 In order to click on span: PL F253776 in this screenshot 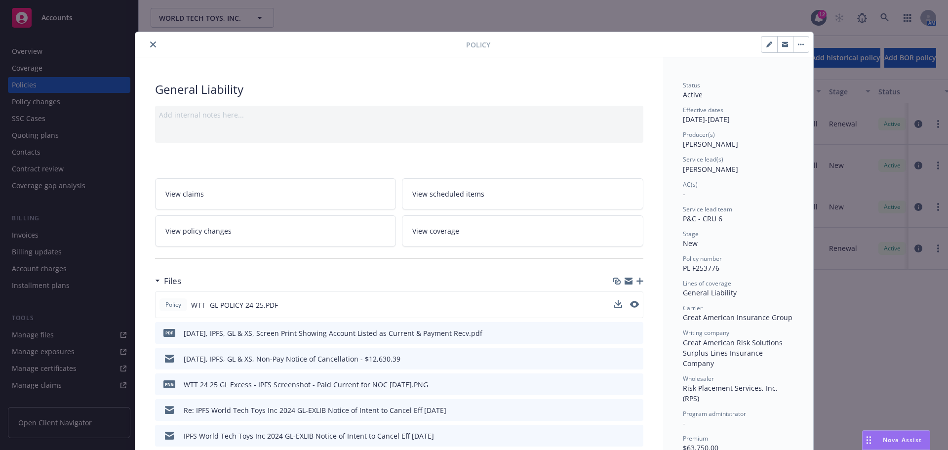, I will do `click(701, 268)`.